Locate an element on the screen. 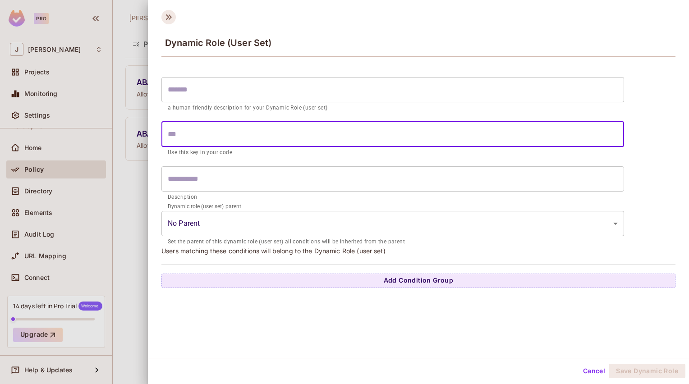  button: Save Dynamic Role is located at coordinates (647, 371).